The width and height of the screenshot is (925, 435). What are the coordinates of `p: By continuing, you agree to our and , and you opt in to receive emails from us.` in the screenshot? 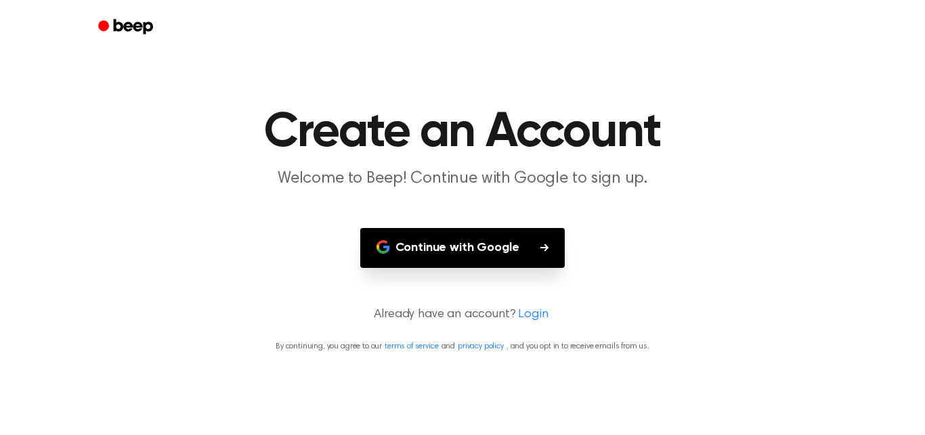 It's located at (462, 347).